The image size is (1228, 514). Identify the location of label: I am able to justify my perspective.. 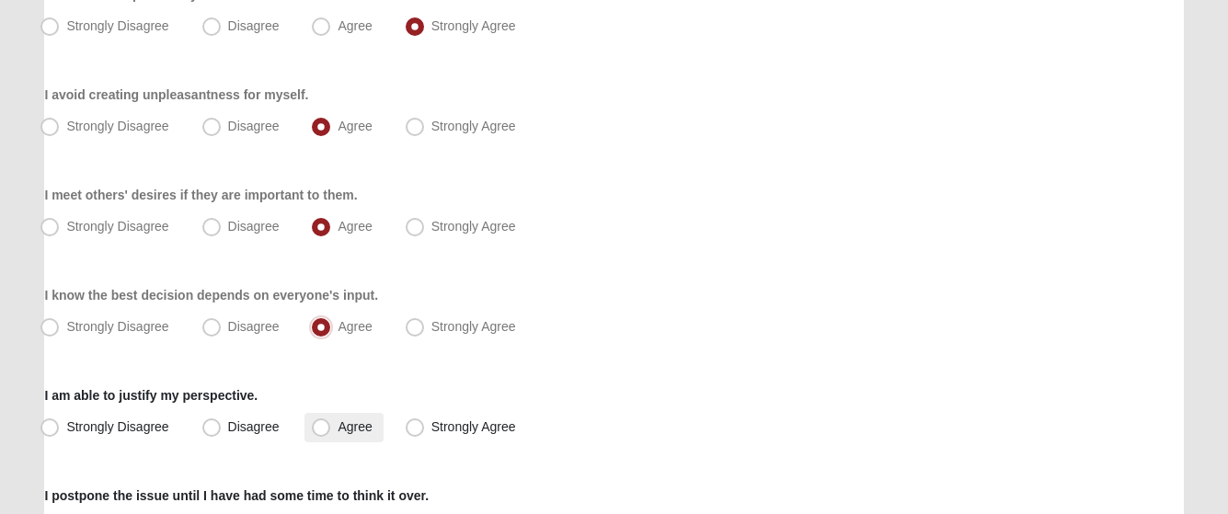
(151, 395).